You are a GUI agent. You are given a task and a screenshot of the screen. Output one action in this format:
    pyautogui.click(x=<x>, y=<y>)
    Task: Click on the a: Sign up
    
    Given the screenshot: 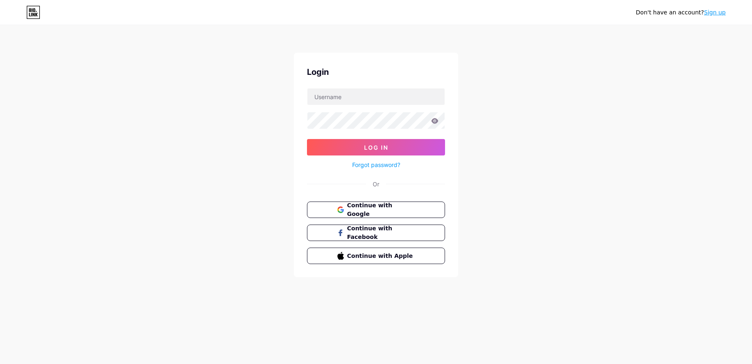 What is the action you would take?
    pyautogui.click(x=715, y=12)
    